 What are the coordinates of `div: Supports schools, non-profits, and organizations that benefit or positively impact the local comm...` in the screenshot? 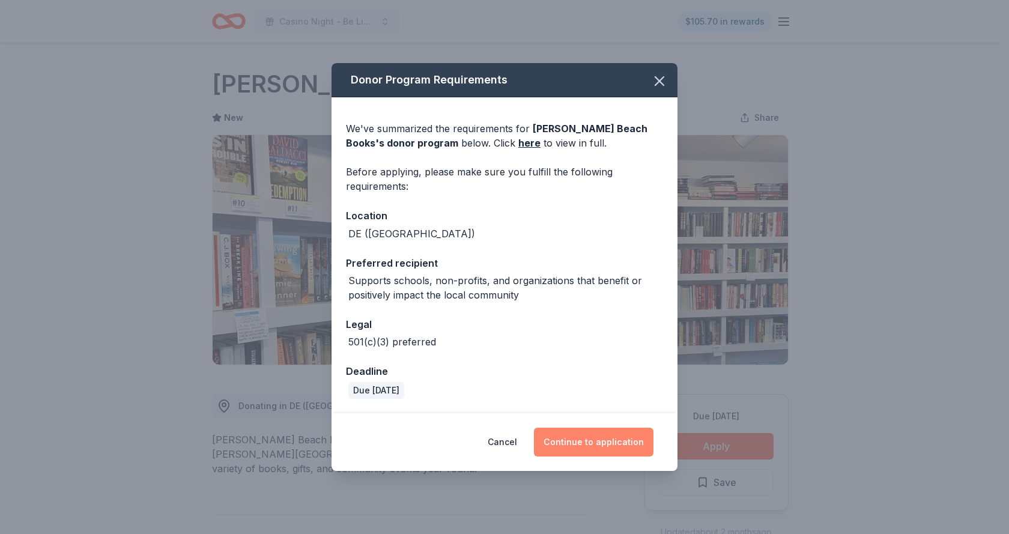 It's located at (506, 288).